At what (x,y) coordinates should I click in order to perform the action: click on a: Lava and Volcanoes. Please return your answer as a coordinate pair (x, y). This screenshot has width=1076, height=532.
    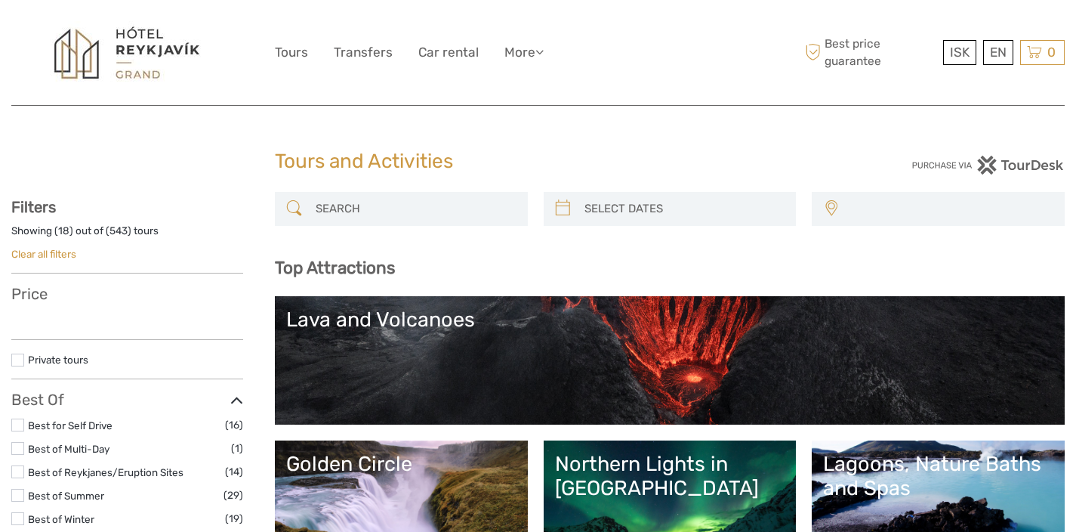
    Looking at the image, I should click on (670, 360).